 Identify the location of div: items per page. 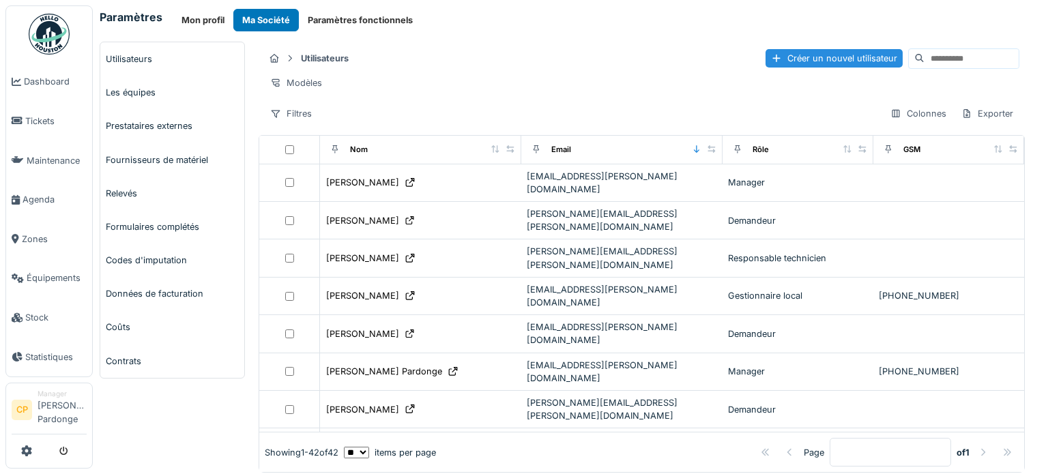
(390, 452).